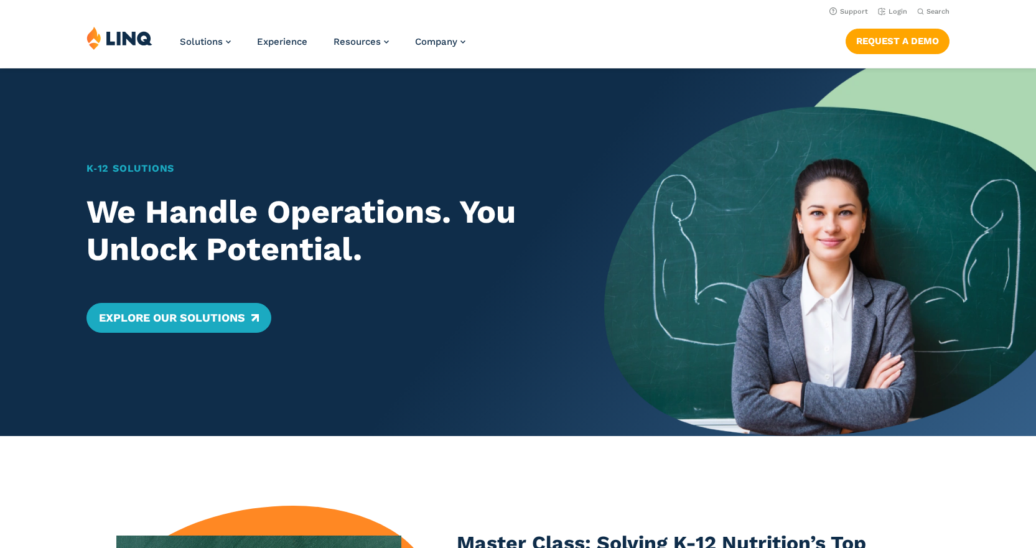 This screenshot has height=548, width=1036. What do you see at coordinates (179, 318) in the screenshot?
I see `a: Explore Our Solutions` at bounding box center [179, 318].